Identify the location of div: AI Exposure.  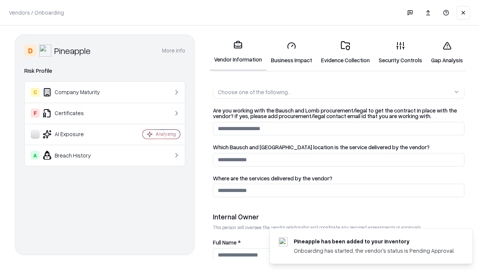
(75, 134).